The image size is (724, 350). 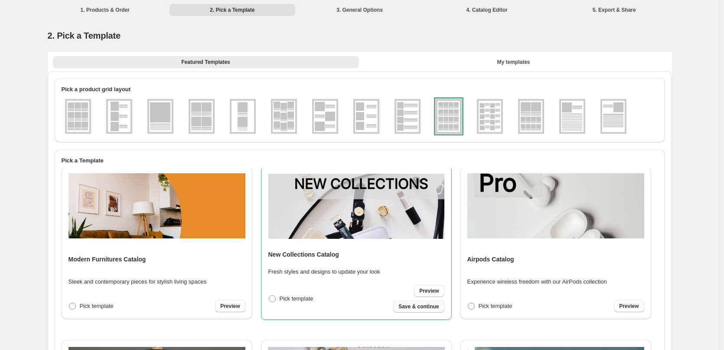 What do you see at coordinates (119, 116) in the screenshot?
I see `img: g1x3v1` at bounding box center [119, 116].